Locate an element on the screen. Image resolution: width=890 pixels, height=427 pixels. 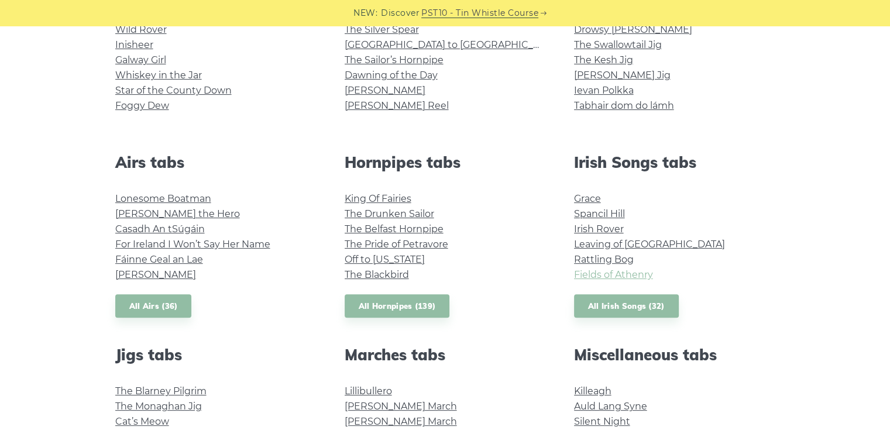
a: The Blarney Pilgrim is located at coordinates (161, 391).